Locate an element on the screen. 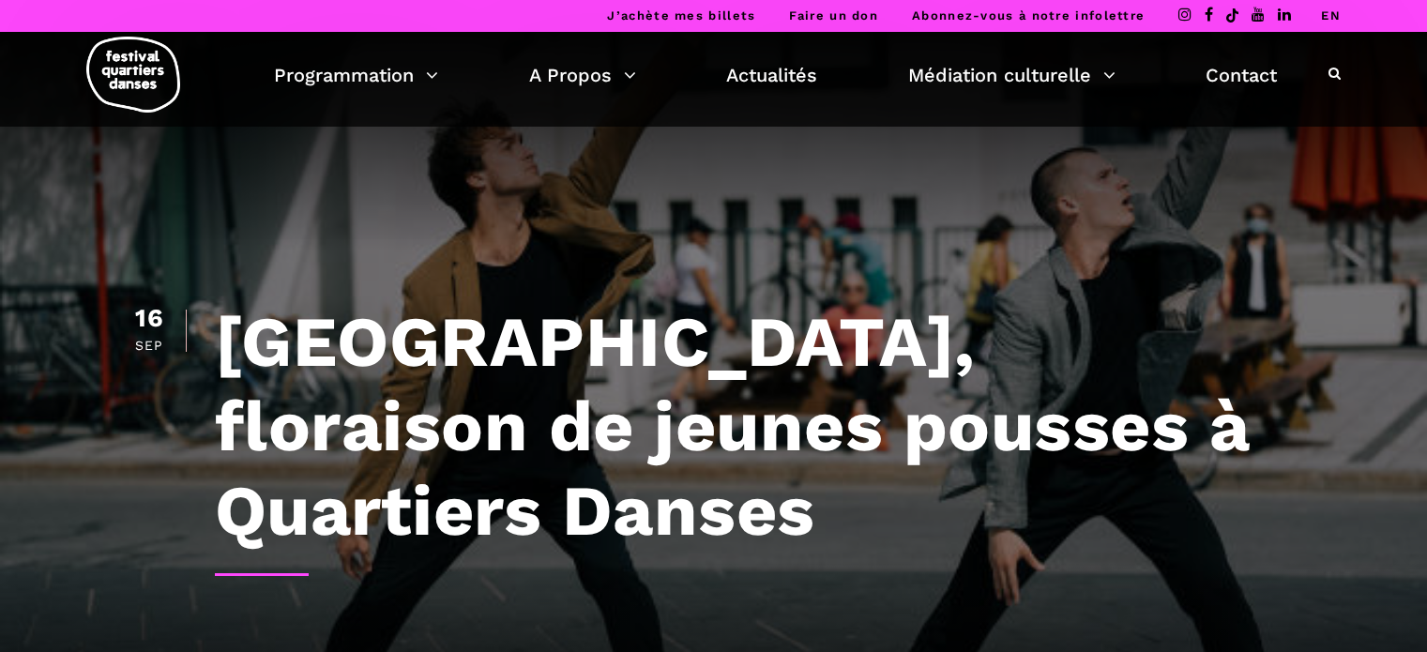  div: Sep is located at coordinates (149, 345).